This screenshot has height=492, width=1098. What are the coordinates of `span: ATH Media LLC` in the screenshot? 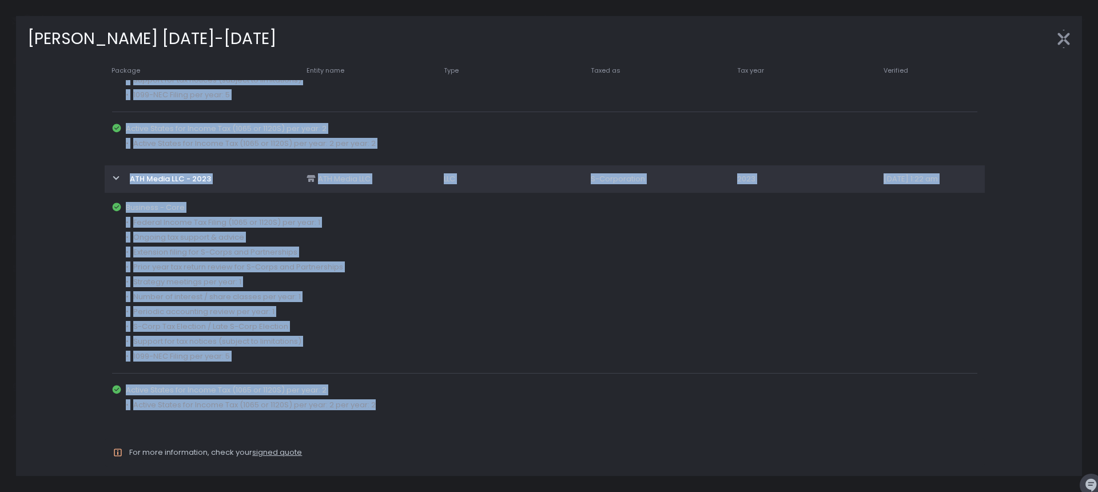 It's located at (344, 179).